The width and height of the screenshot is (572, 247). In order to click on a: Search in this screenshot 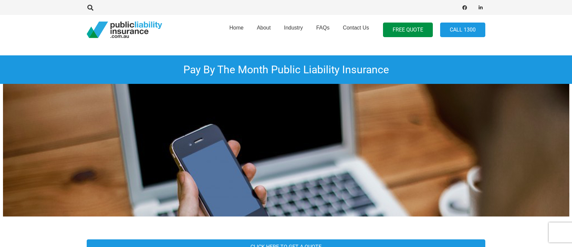, I will do `click(90, 8)`.